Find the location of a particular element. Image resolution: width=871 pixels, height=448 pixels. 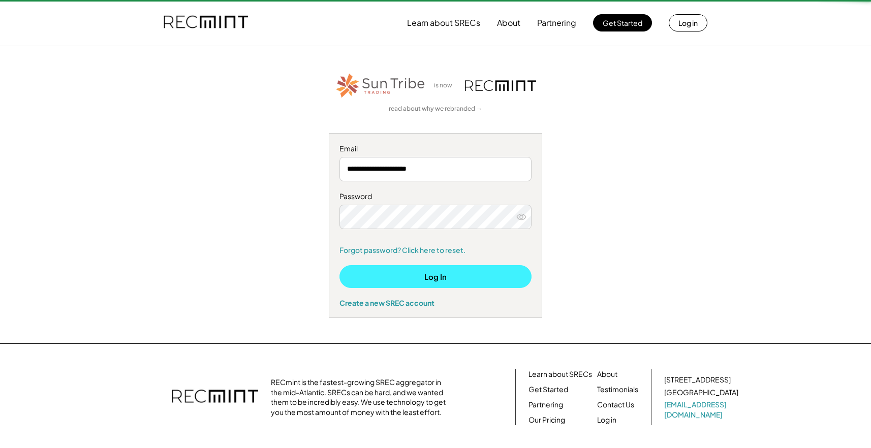

a: Get Started is located at coordinates (548, 390).